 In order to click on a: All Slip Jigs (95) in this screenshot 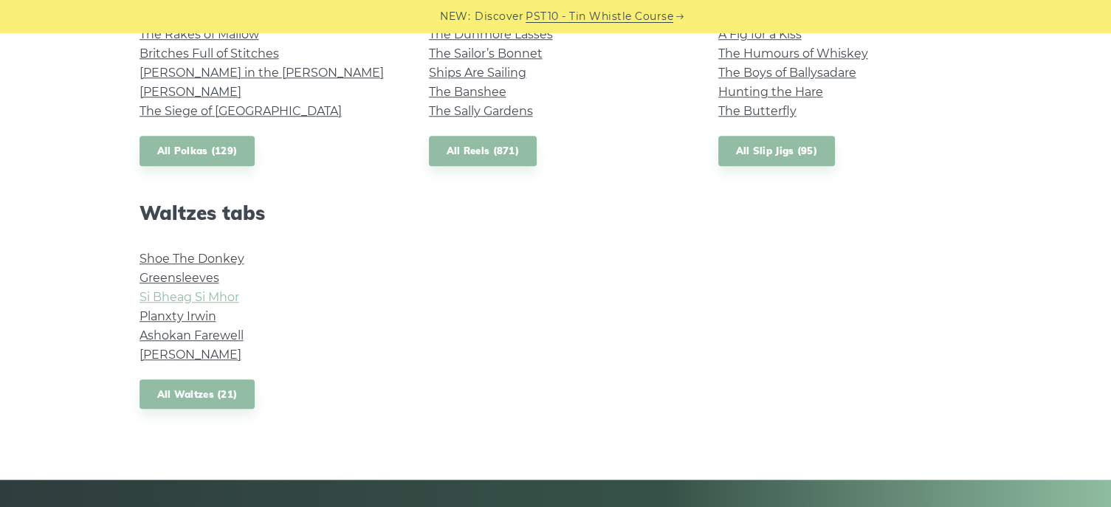, I will do `click(777, 151)`.